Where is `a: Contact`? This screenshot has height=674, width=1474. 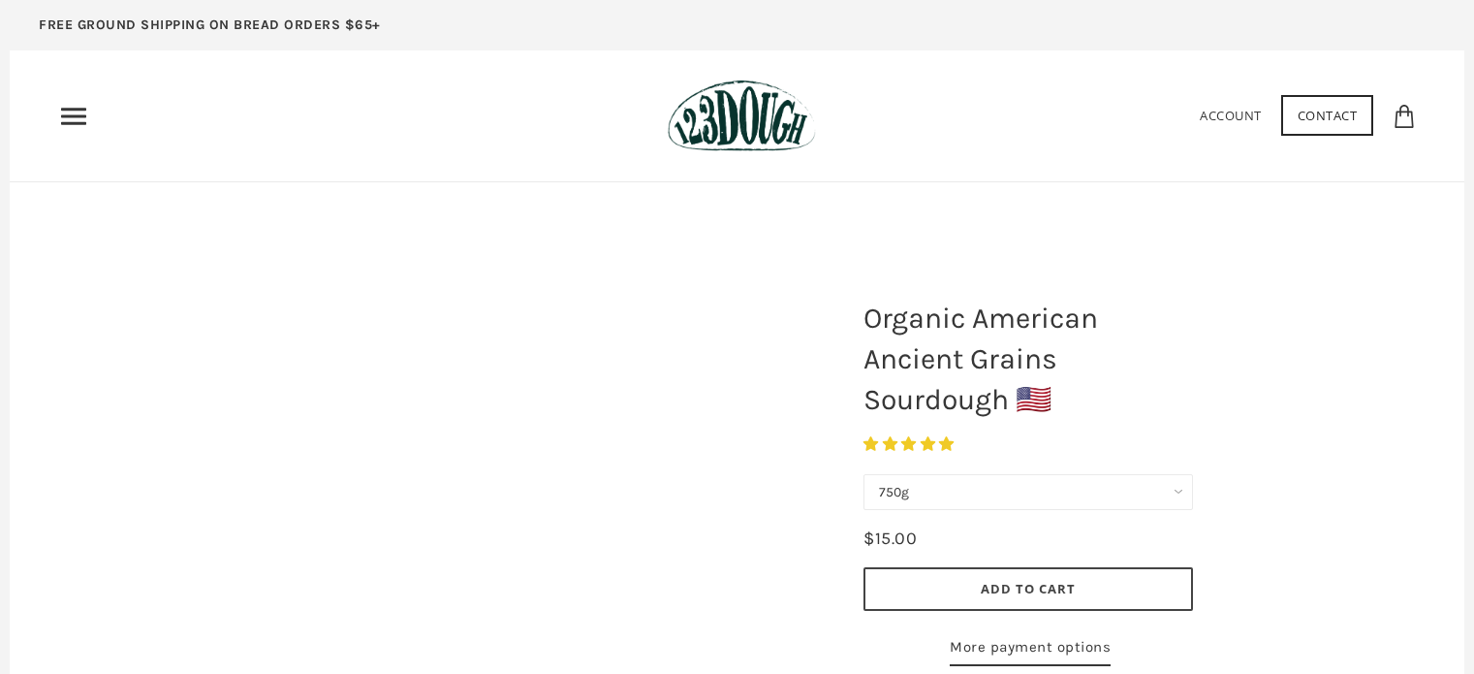 a: Contact is located at coordinates (1328, 115).